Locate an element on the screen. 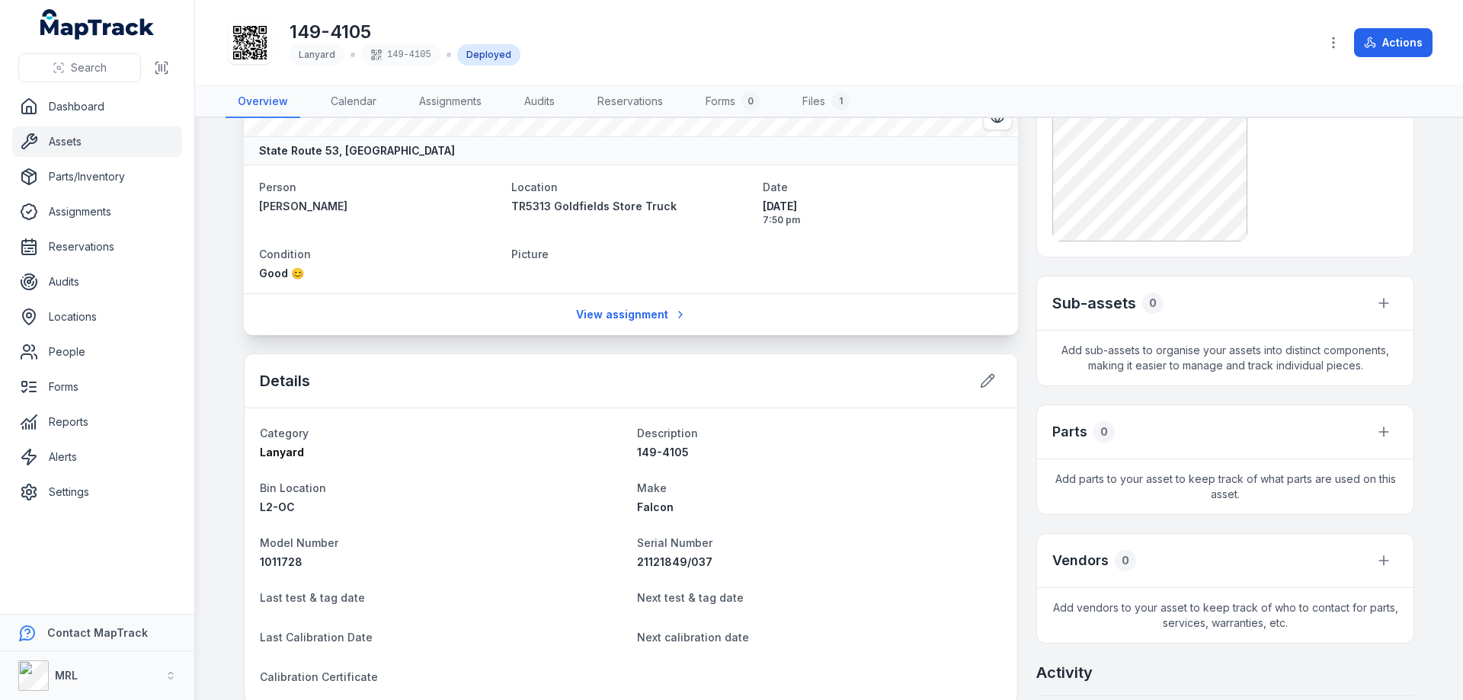 Image resolution: width=1463 pixels, height=700 pixels. span: 21121849/037 is located at coordinates (674, 561).